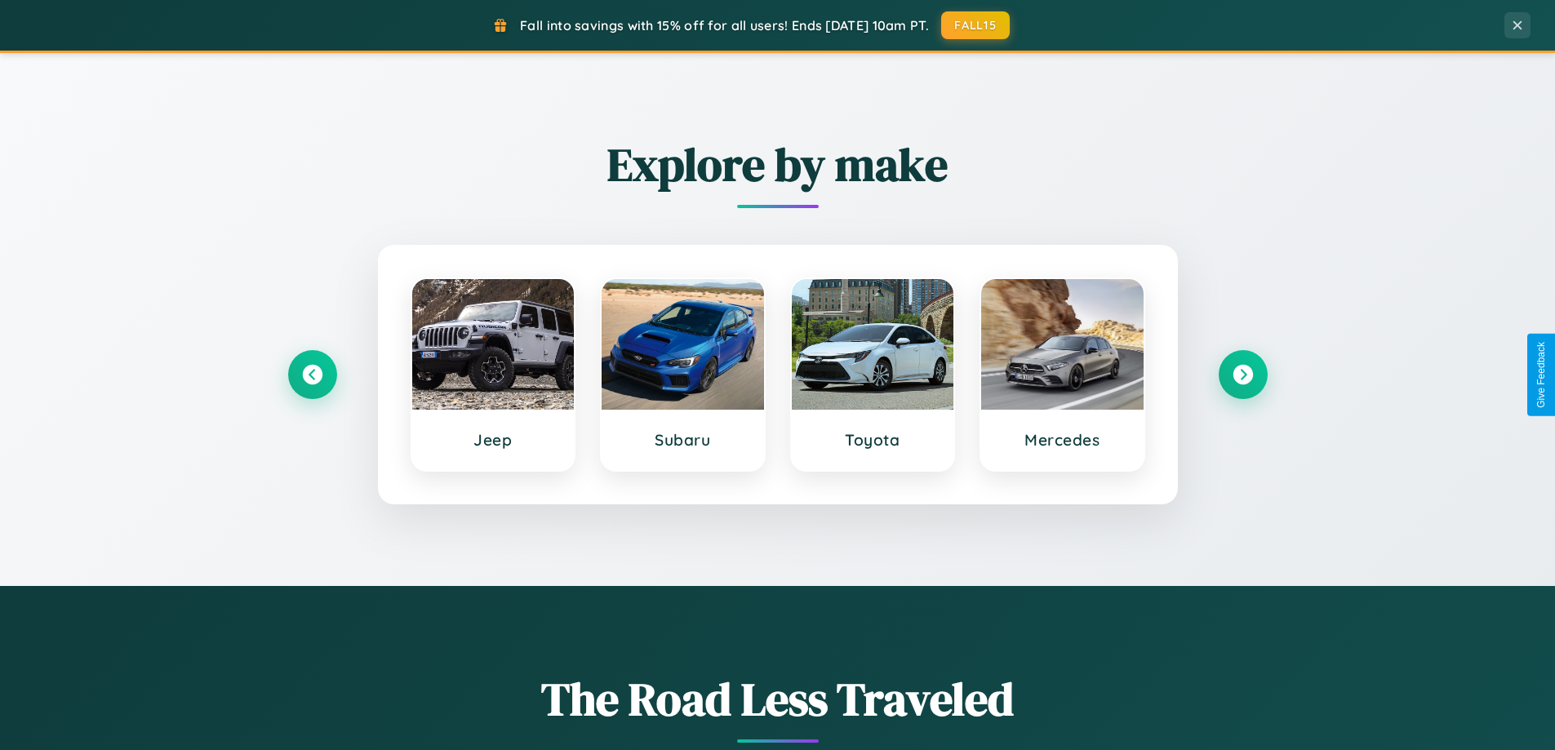  What do you see at coordinates (682, 440) in the screenshot?
I see `h3: Subaru` at bounding box center [682, 440].